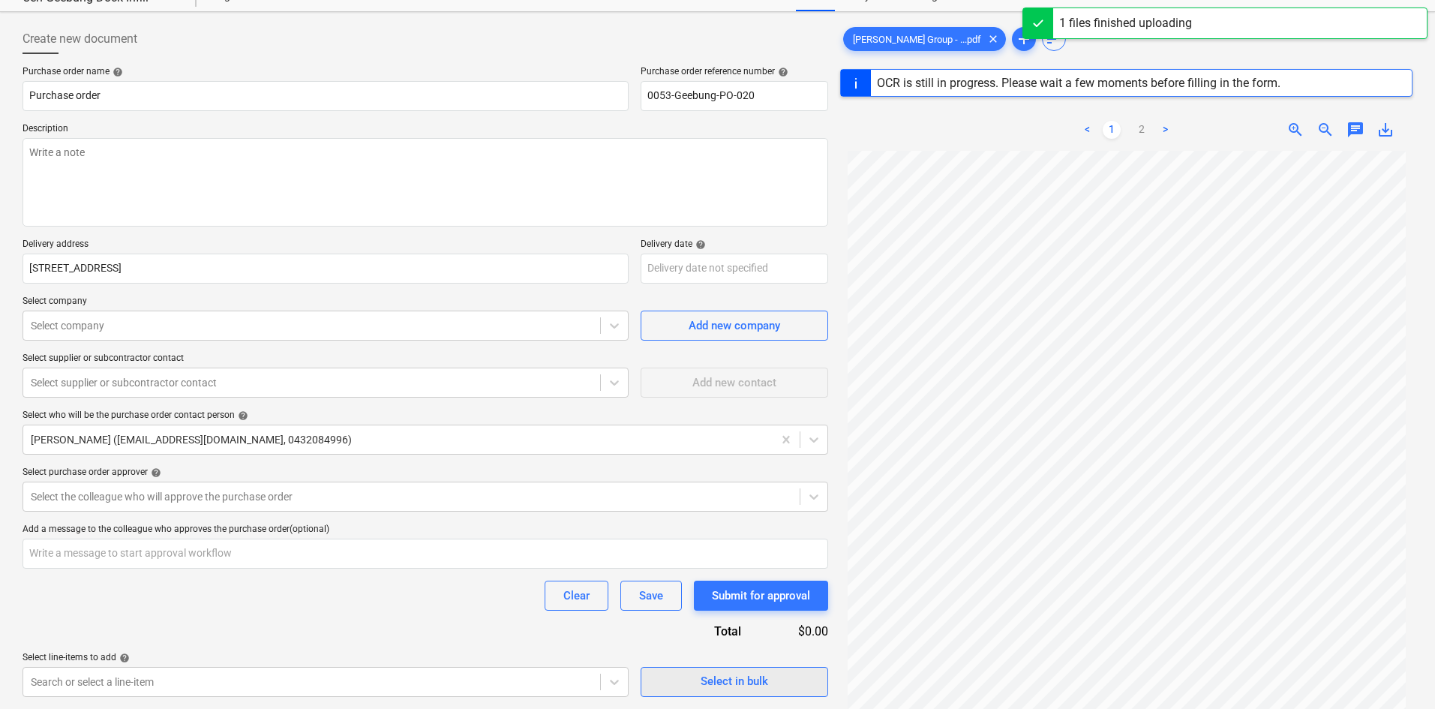  Describe the element at coordinates (651, 596) in the screenshot. I see `div: Save` at that location.